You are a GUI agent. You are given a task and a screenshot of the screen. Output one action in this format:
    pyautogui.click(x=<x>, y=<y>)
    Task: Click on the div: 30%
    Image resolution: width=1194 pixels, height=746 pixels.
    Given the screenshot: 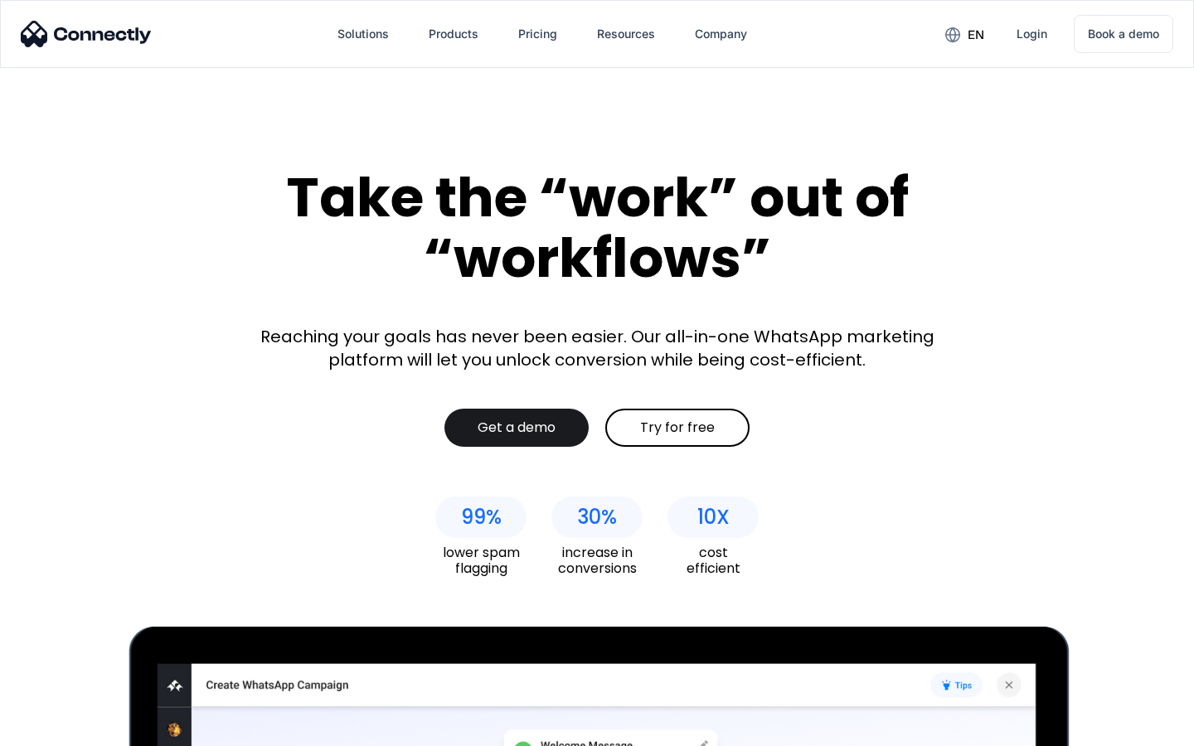 What is the action you would take?
    pyautogui.click(x=597, y=517)
    